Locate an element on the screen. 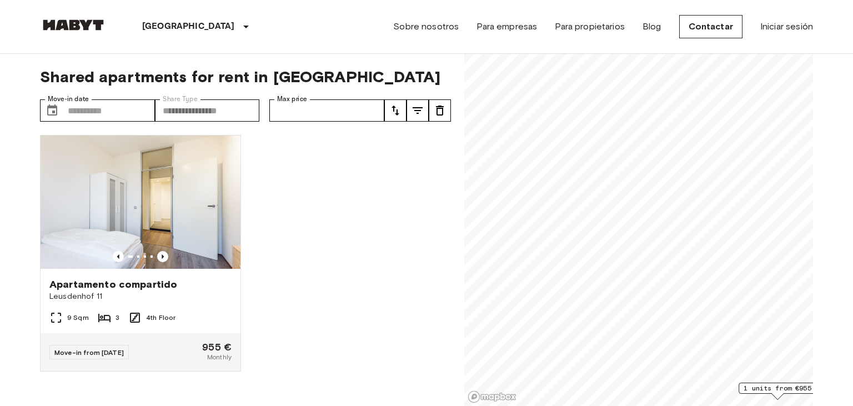 The image size is (853, 406). a: Mapbox logo is located at coordinates (492, 397).